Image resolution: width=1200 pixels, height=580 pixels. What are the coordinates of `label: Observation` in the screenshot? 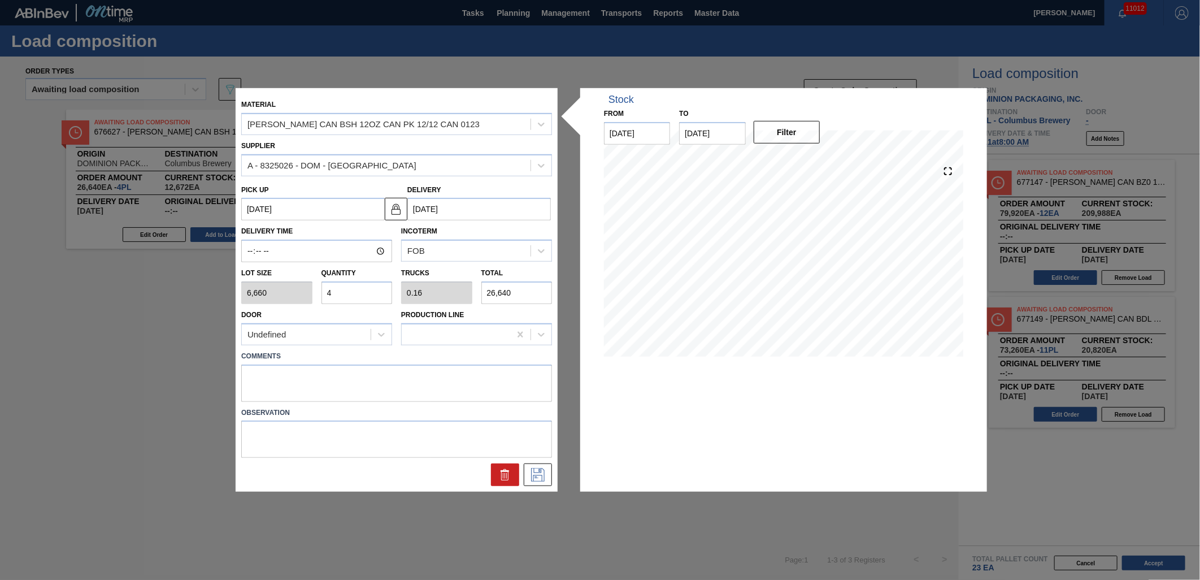 It's located at (397, 412).